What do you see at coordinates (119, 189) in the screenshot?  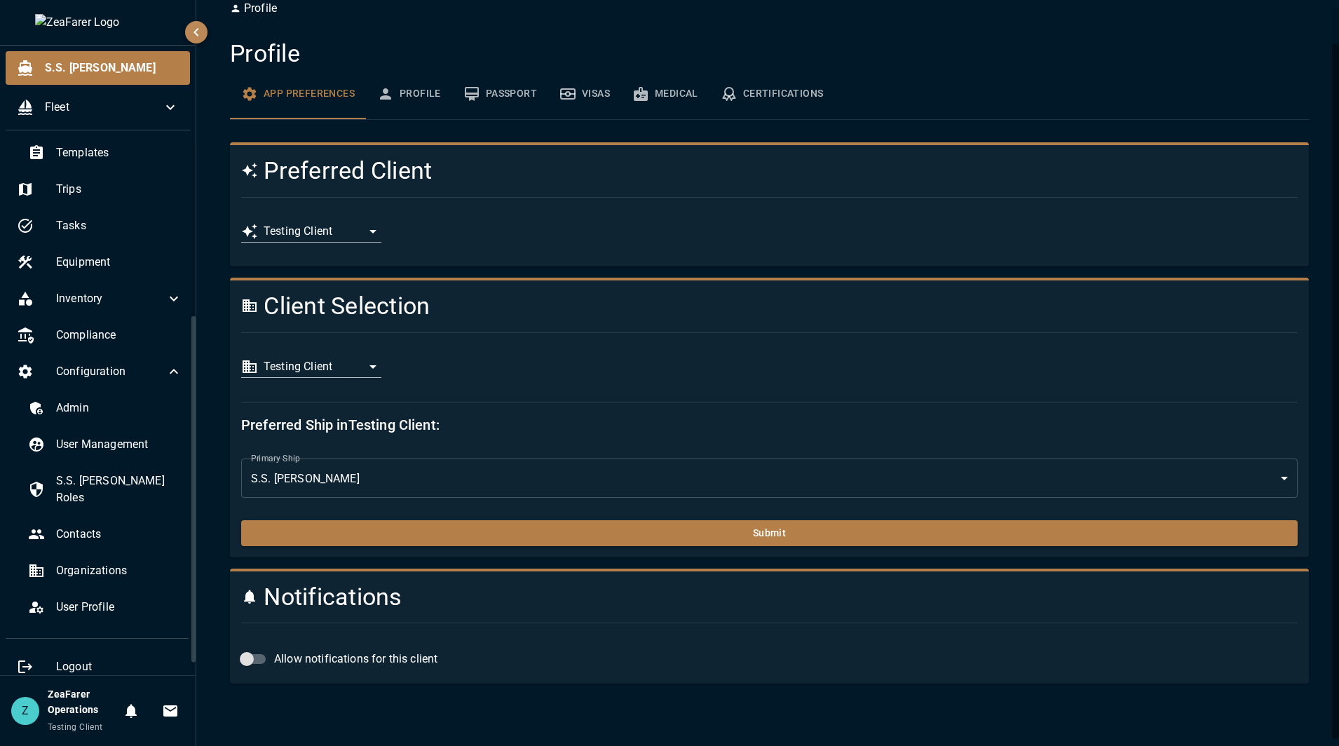 I see `span: Trips` at bounding box center [119, 189].